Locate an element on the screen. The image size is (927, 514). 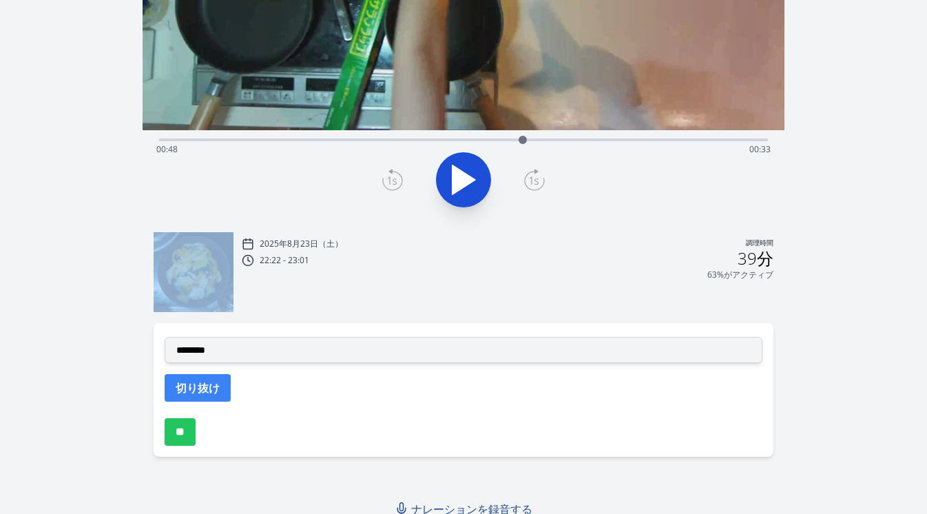
font: 調理時間 is located at coordinates (760, 243).